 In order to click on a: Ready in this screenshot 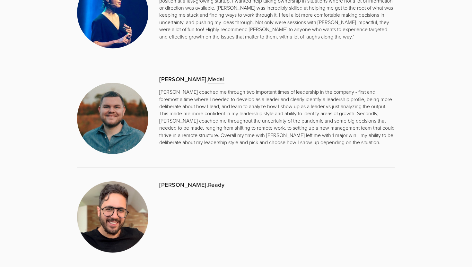, I will do `click(217, 185)`.